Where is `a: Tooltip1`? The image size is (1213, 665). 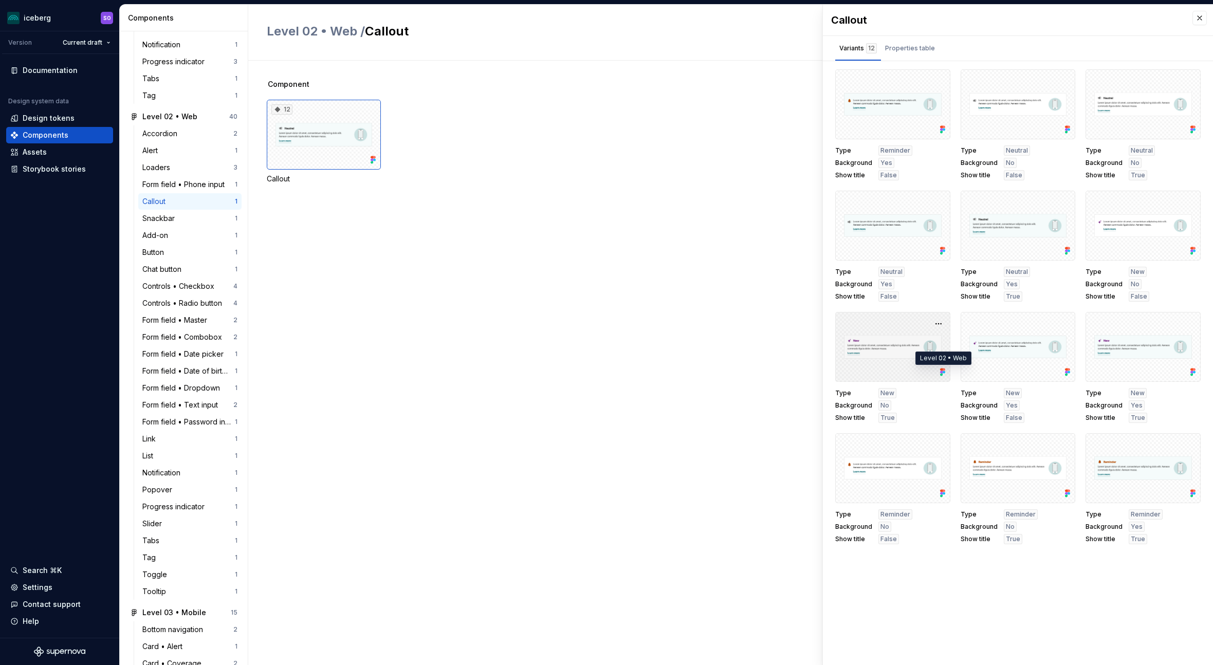 a: Tooltip1 is located at coordinates (190, 592).